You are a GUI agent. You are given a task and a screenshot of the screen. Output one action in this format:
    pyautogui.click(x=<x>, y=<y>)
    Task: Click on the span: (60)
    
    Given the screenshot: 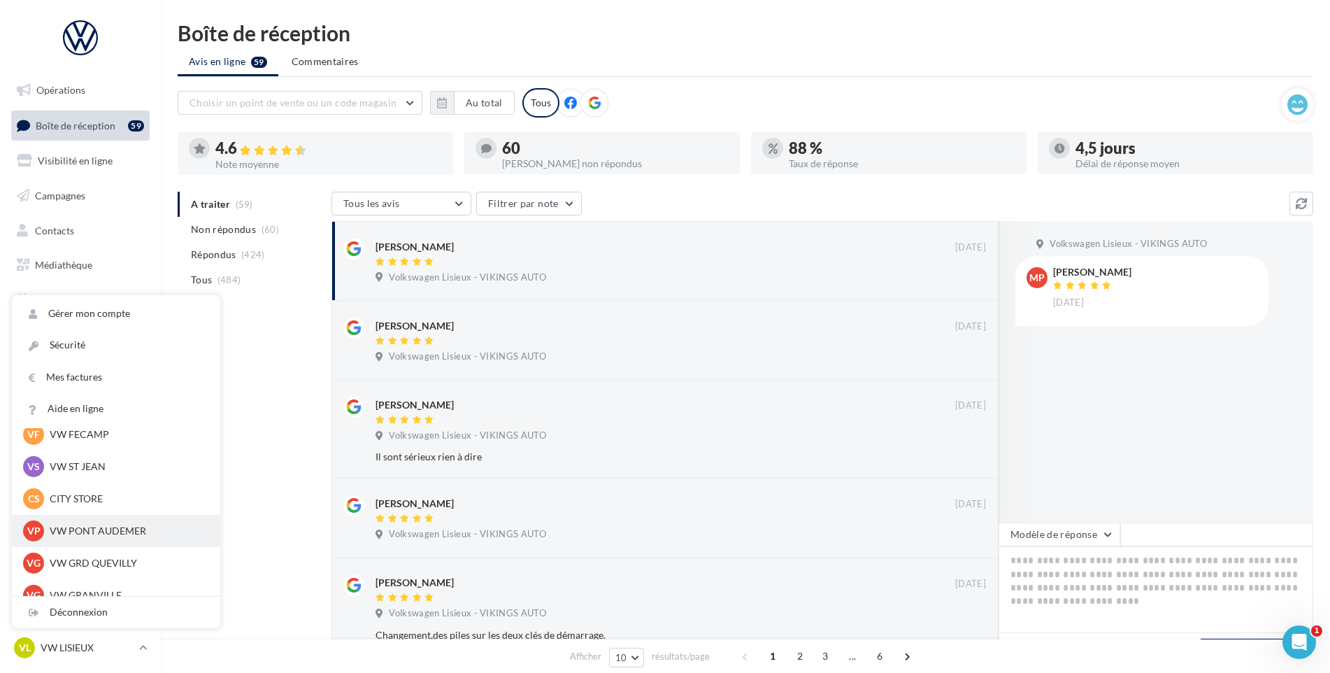 What is the action you would take?
    pyautogui.click(x=270, y=229)
    